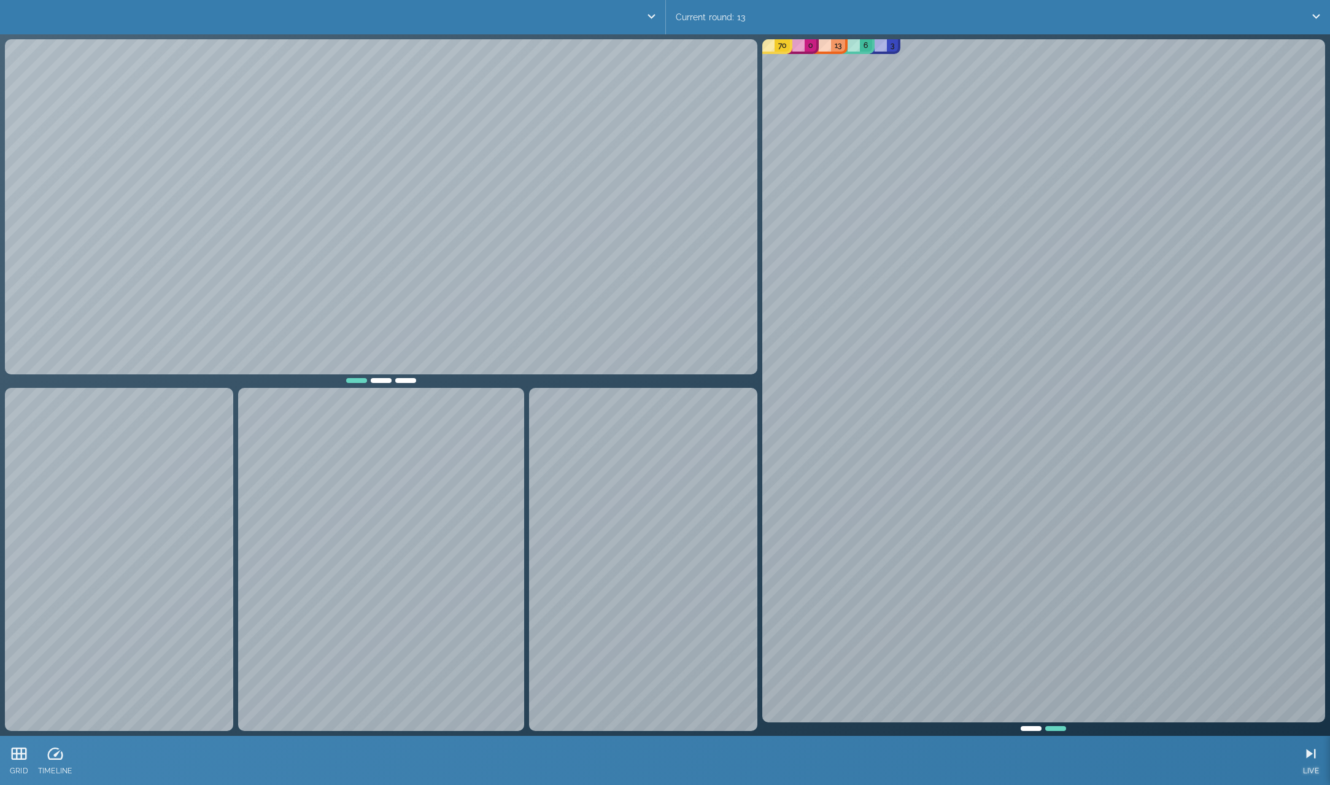 This screenshot has height=785, width=1330. What do you see at coordinates (19, 771) in the screenshot?
I see `p: GRID` at bounding box center [19, 771].